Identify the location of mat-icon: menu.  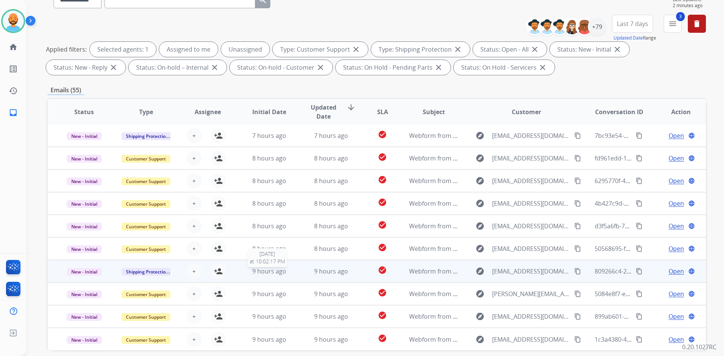
(672, 24).